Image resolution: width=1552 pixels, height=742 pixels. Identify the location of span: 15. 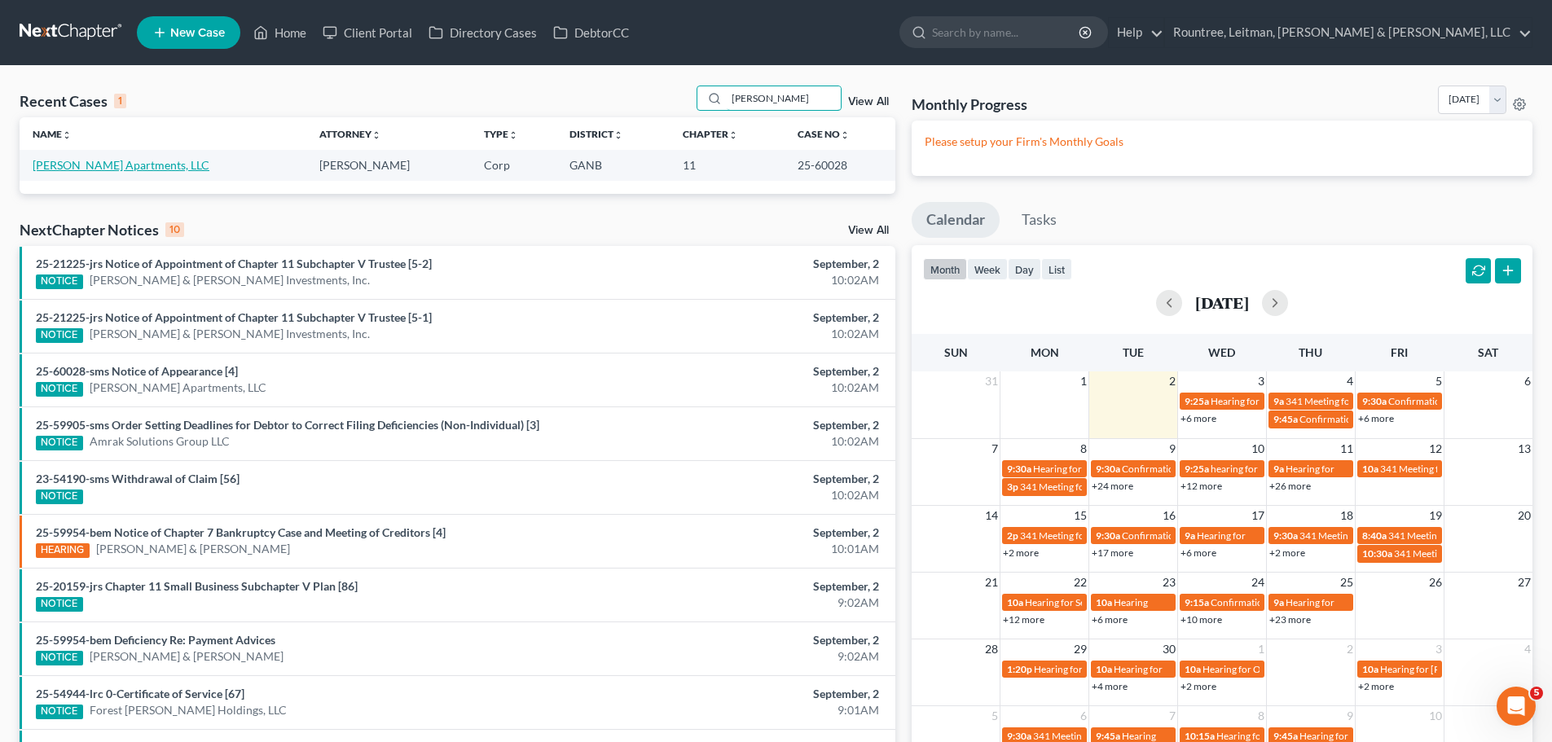
(1080, 516).